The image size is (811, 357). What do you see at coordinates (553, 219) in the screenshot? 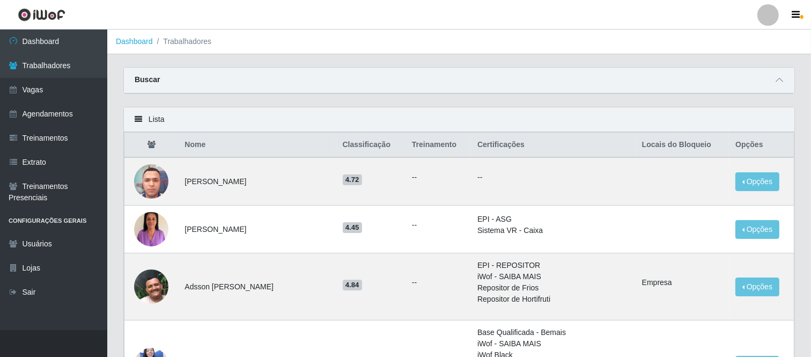
I see `li: EPI - ASG` at bounding box center [553, 219].